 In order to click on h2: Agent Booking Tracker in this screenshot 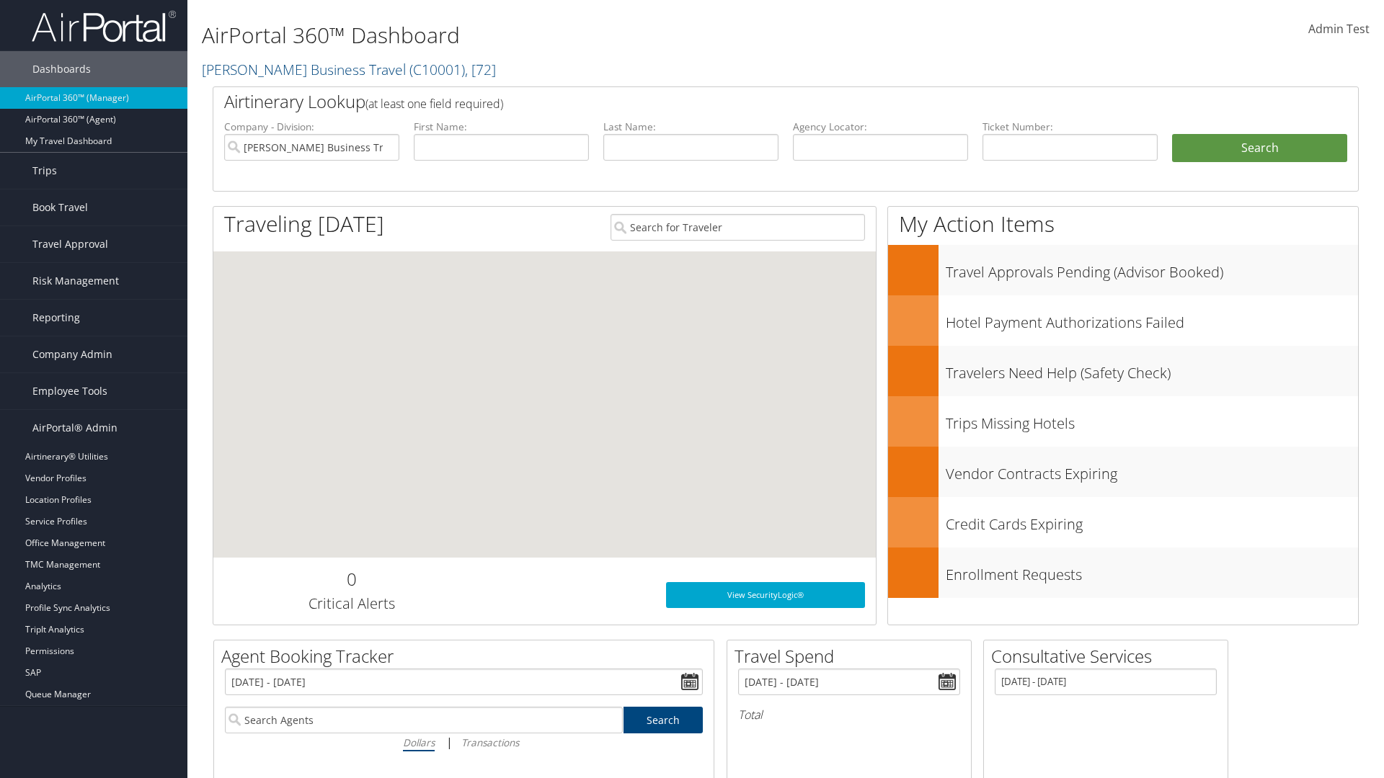, I will do `click(467, 657)`.